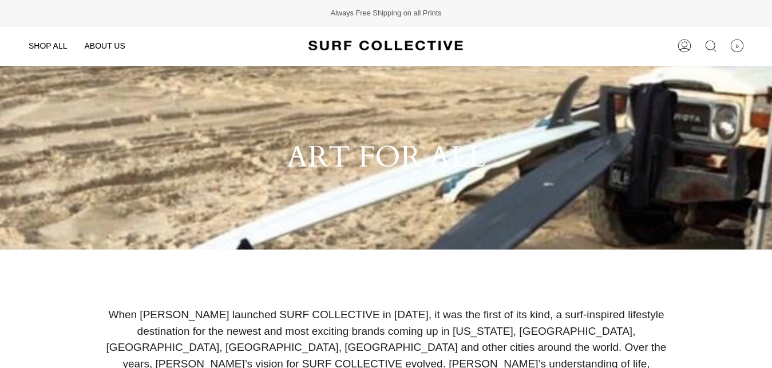  What do you see at coordinates (47, 46) in the screenshot?
I see `a: SHOP ALL` at bounding box center [47, 46].